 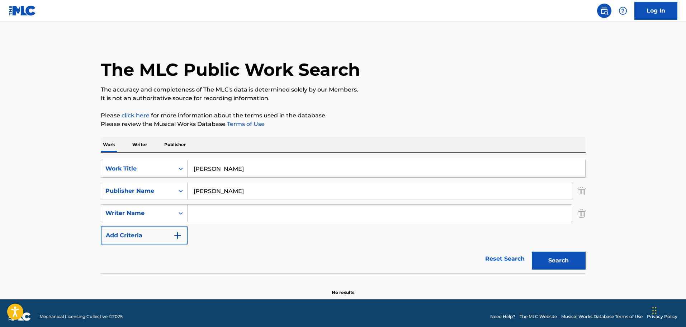 What do you see at coordinates (343, 90) in the screenshot?
I see `p: The accuracy and completeness of The MLC's data is determined solely by our Members.` at bounding box center [343, 90].